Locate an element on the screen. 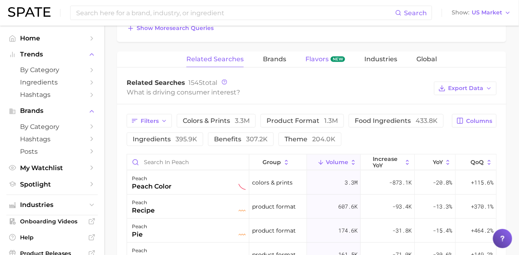  span: Search is located at coordinates (415, 13).